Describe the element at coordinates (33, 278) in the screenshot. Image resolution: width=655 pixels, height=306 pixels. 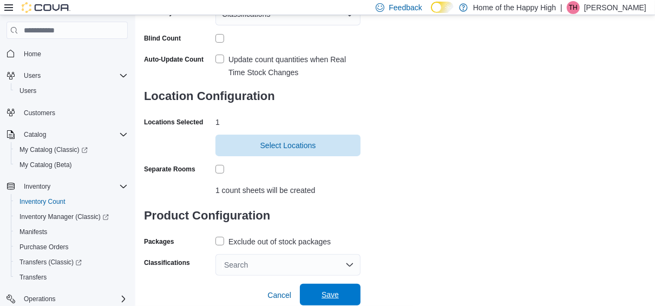
I see `a: Transfers` at that location.